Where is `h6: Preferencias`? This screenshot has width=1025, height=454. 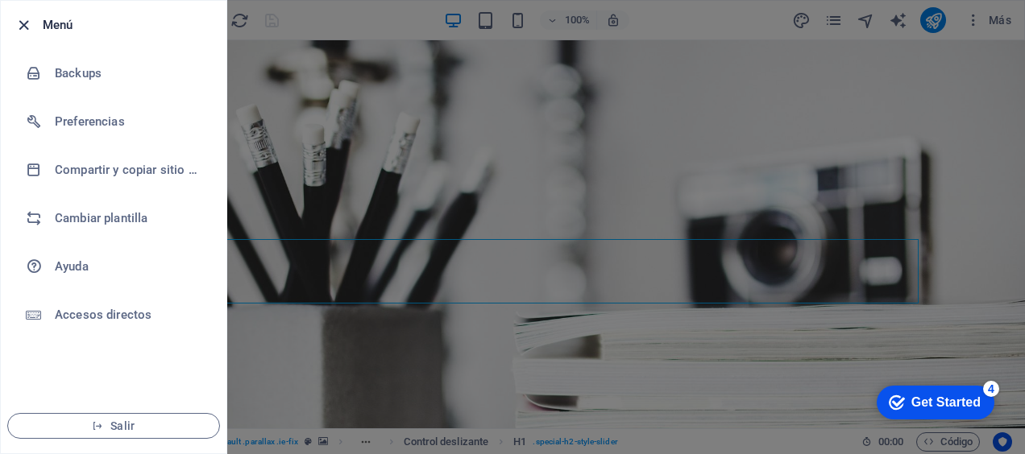 h6: Preferencias is located at coordinates (129, 122).